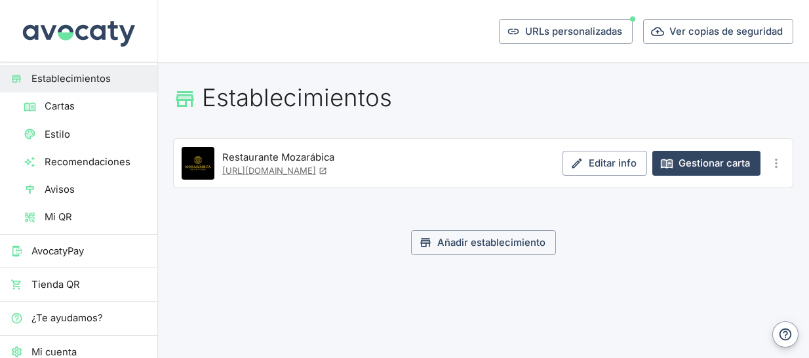 This screenshot has height=358, width=809. What do you see at coordinates (89, 79) in the screenshot?
I see `span: Establecimientos` at bounding box center [89, 79].